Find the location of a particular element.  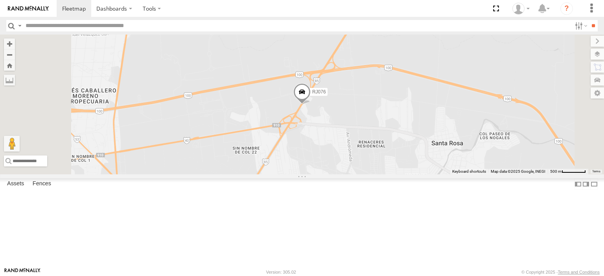

div: Version: 305.02 is located at coordinates (281, 272).